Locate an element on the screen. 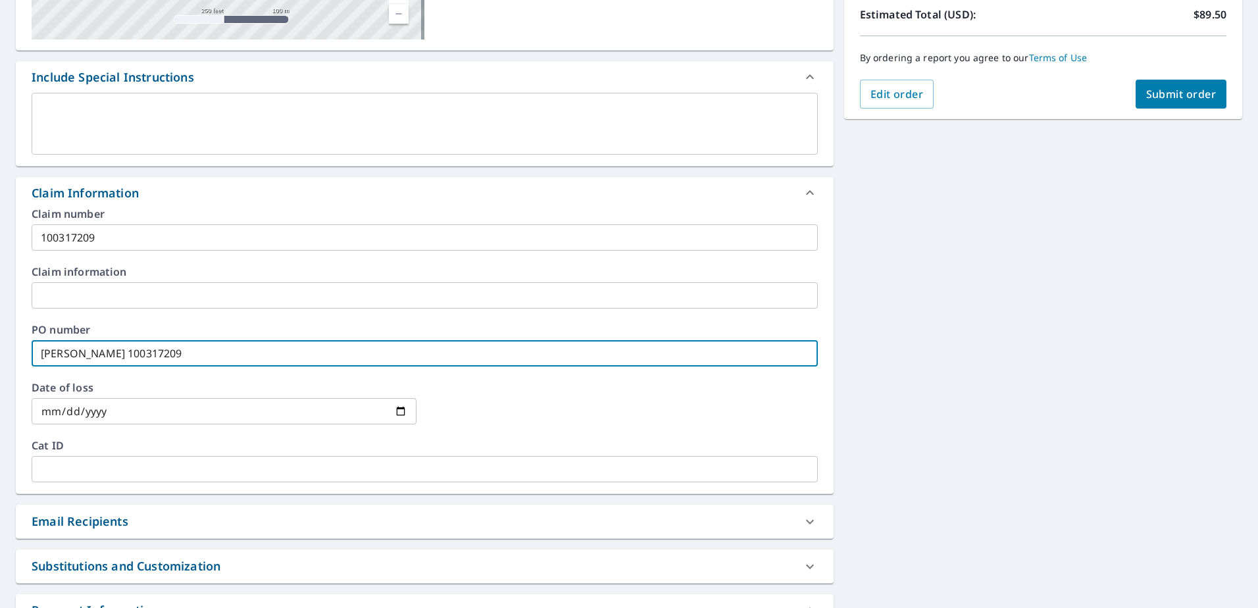 The width and height of the screenshot is (1258, 608). label: Date of loss is located at coordinates (224, 388).